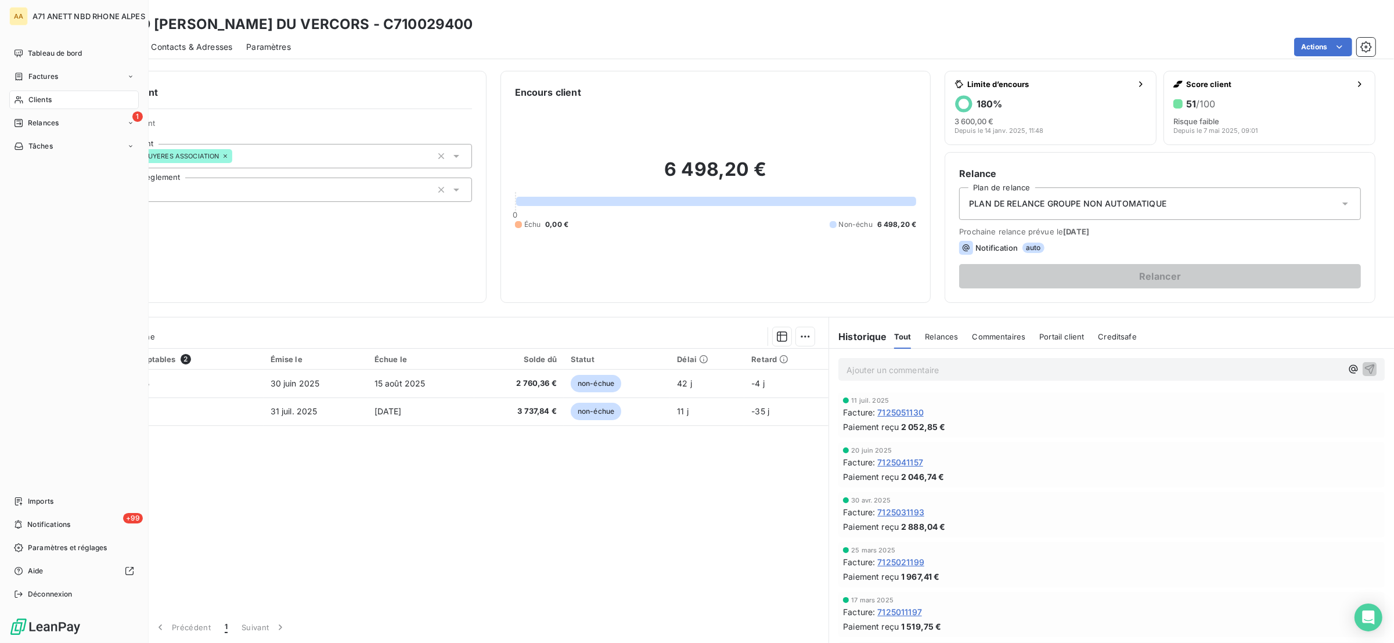 This screenshot has width=1394, height=643. Describe the element at coordinates (548, 92) in the screenshot. I see `h6: Encours client` at that location.